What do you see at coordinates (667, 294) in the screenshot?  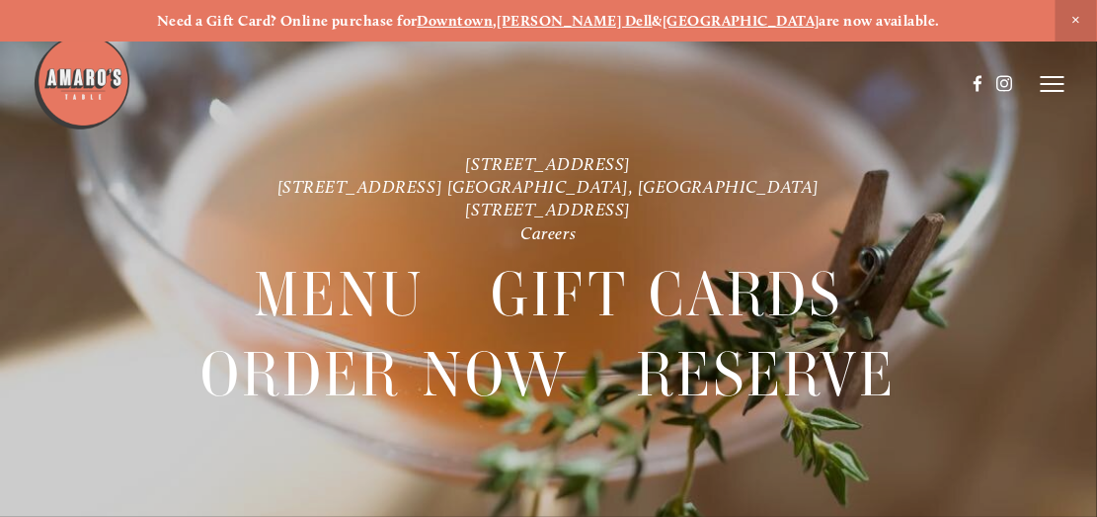 I see `a: Gift Cards` at bounding box center [667, 294].